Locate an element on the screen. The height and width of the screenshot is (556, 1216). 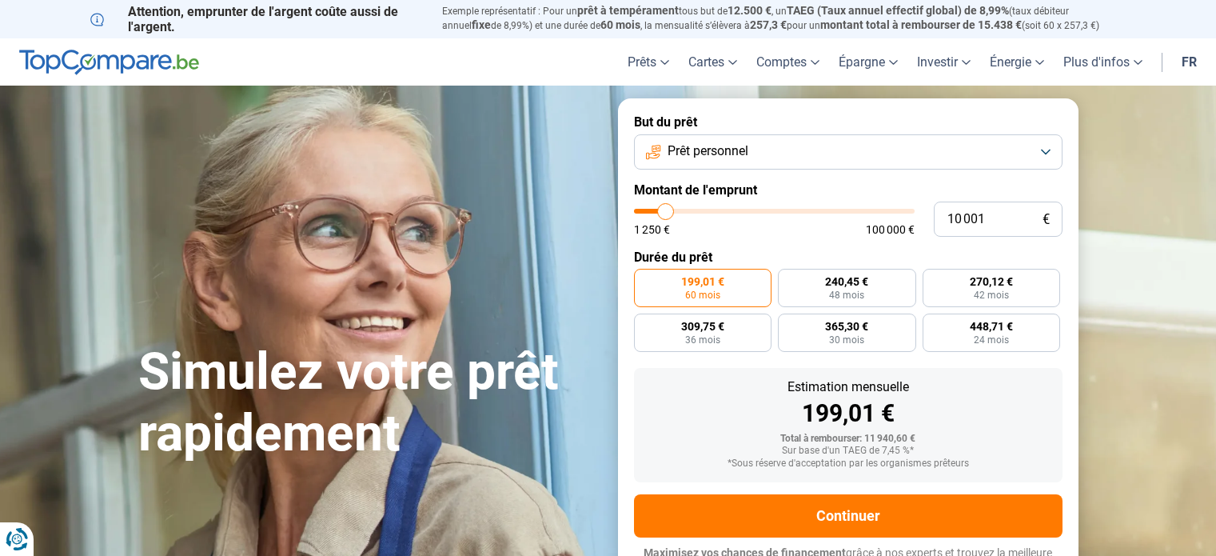
span: Prêt personnel is located at coordinates (708, 151).